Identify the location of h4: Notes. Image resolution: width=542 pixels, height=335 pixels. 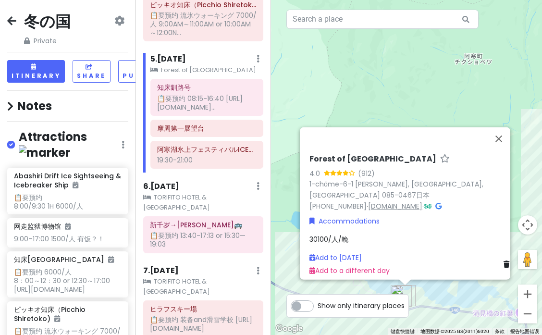
(68, 106).